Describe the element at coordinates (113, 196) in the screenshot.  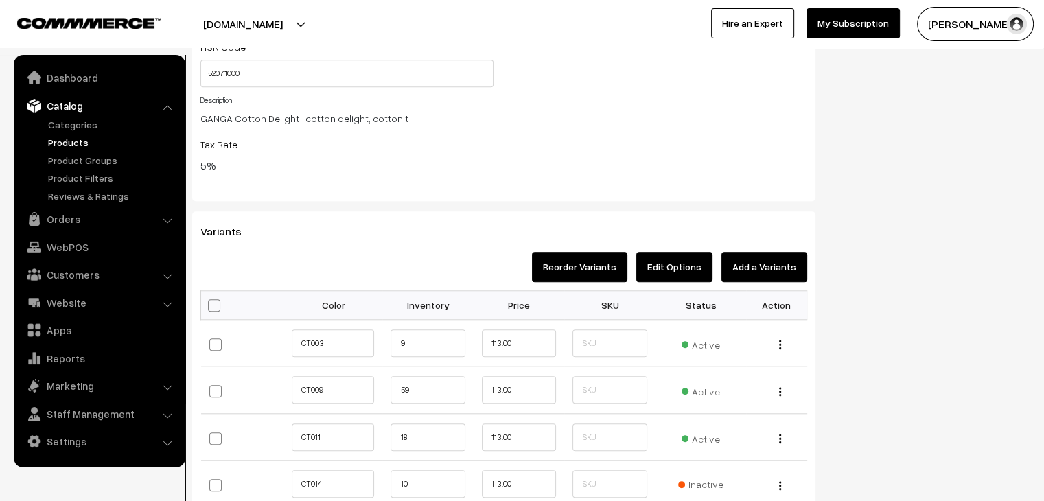
I see `a: Reviews & Ratings` at that location.